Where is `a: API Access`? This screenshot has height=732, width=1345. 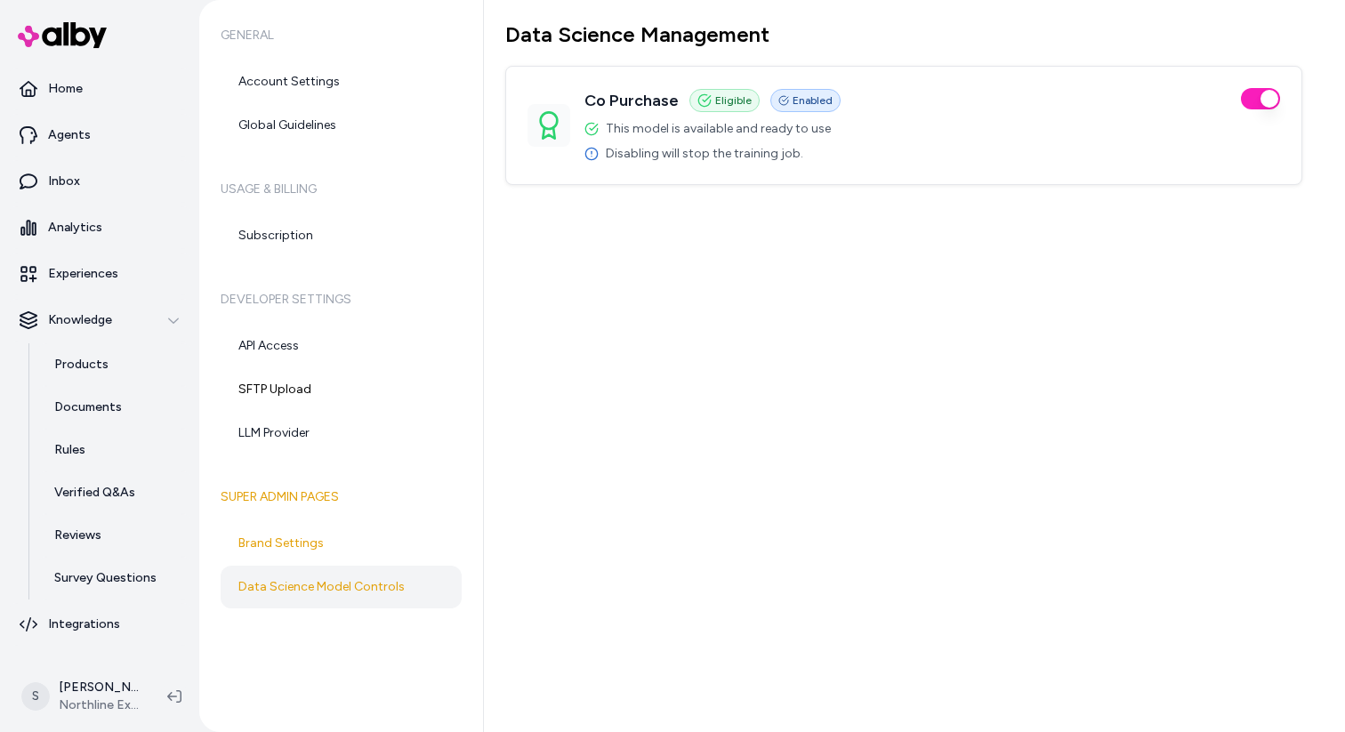
a: API Access is located at coordinates (341, 346).